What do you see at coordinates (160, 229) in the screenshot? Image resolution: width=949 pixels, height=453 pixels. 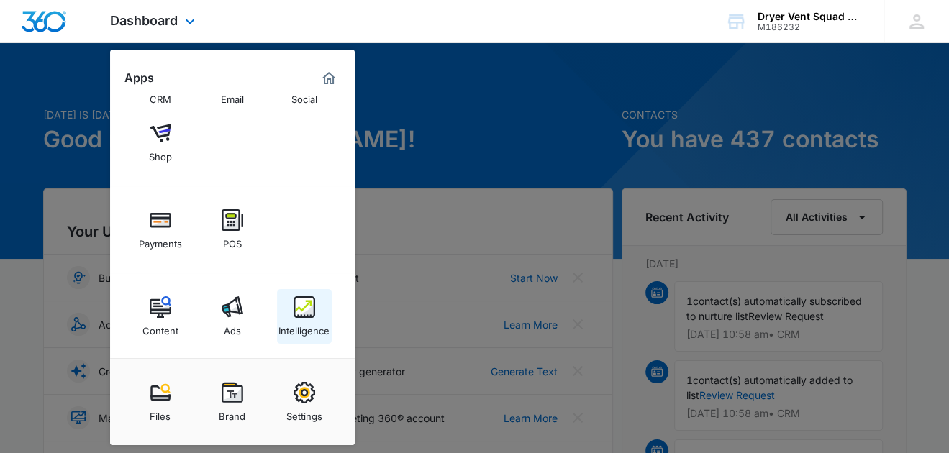 I see `a: Payments` at bounding box center [160, 229].